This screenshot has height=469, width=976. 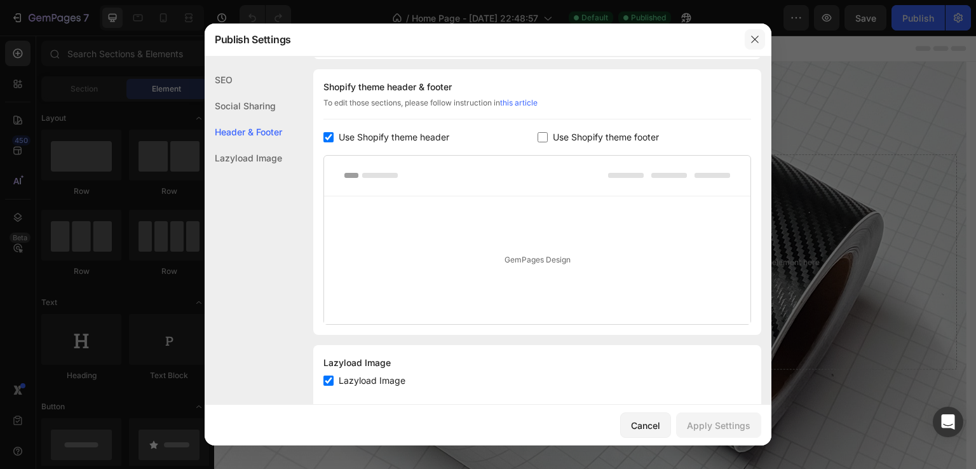 I want to click on strong: High-Quality Vinyl Wraps for Every Style, so click(x=186, y=162).